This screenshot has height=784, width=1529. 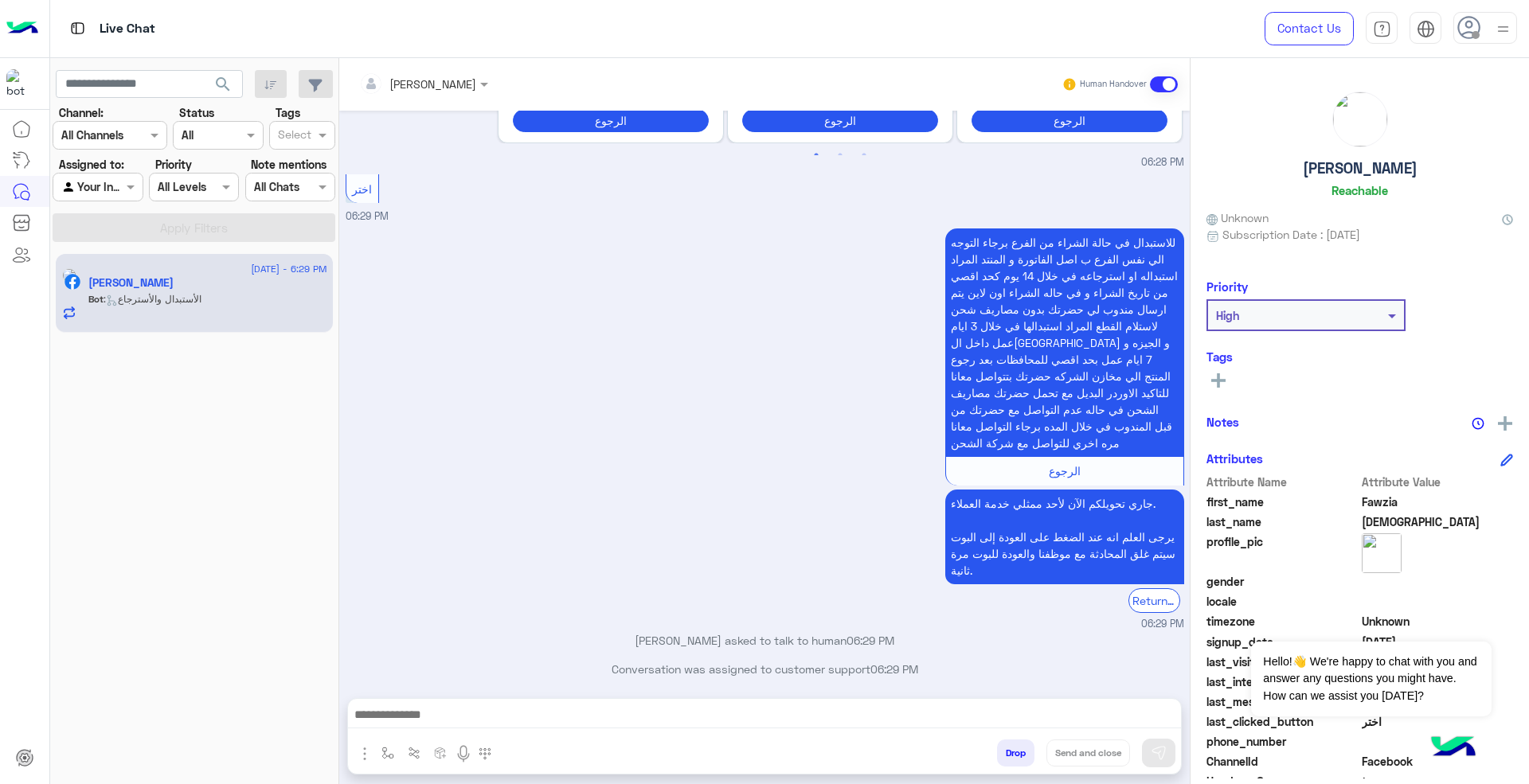 I want to click on span: Unknown, so click(x=1237, y=218).